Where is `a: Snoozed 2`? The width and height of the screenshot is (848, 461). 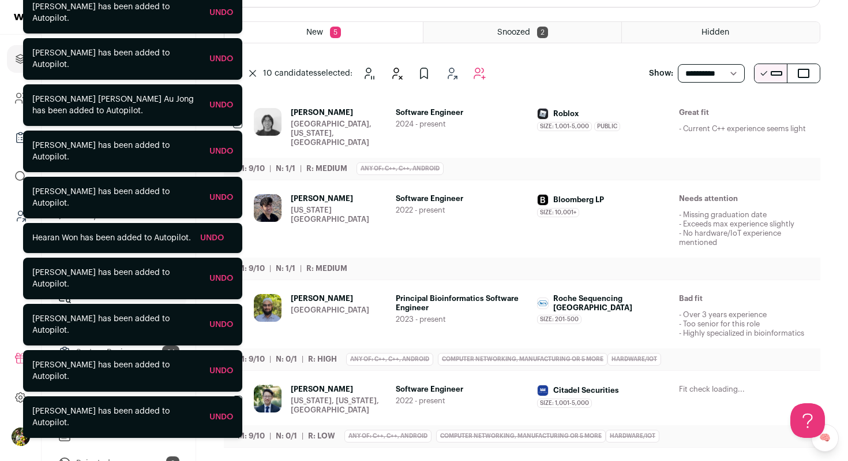
a: Snoozed 2 is located at coordinates (522, 32).